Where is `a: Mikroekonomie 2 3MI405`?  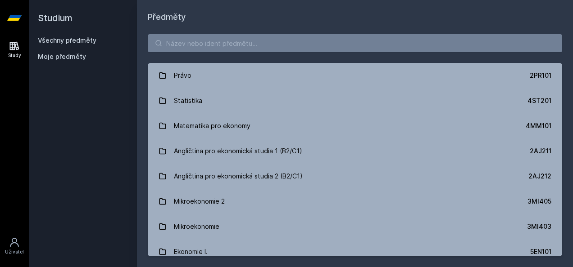 a: Mikroekonomie 2 3MI405 is located at coordinates (355, 202).